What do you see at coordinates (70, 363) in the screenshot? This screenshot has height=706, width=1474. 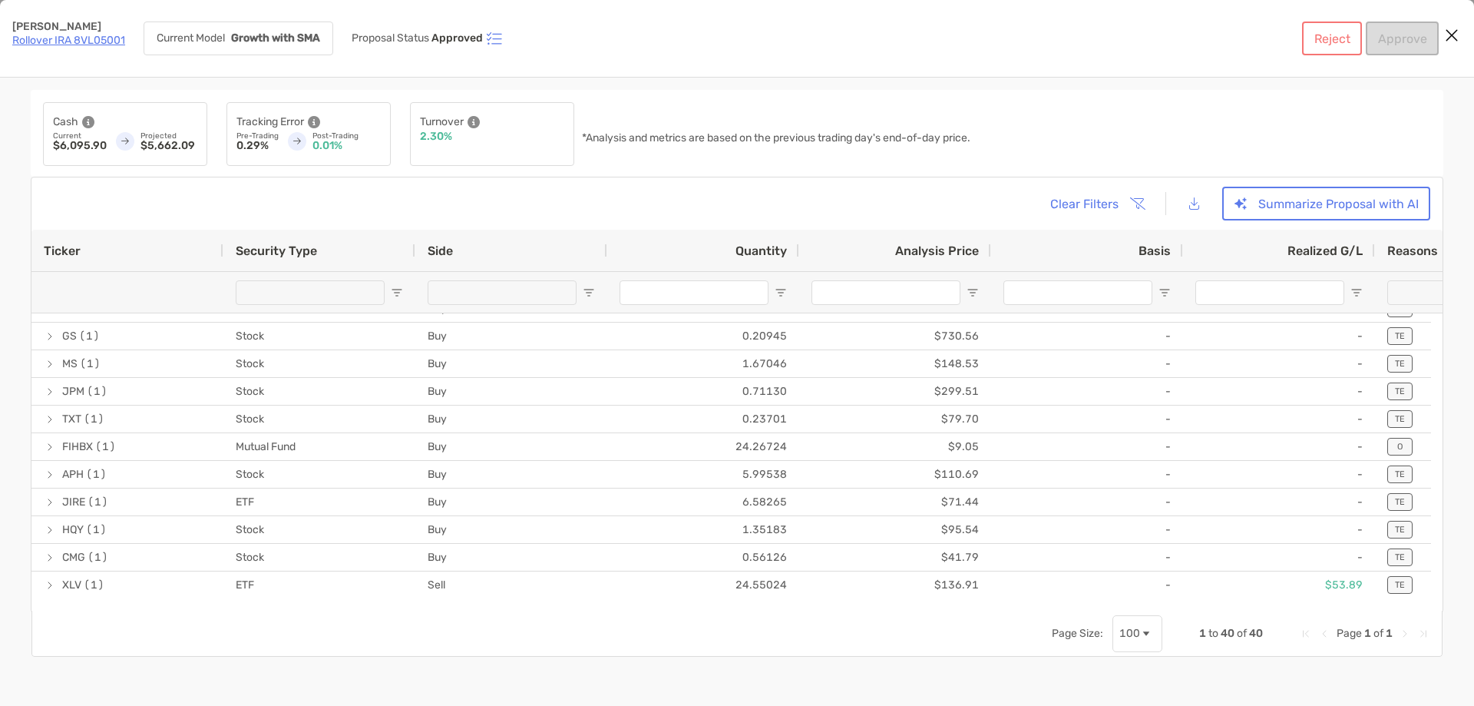 I see `span: MS` at bounding box center [70, 363].